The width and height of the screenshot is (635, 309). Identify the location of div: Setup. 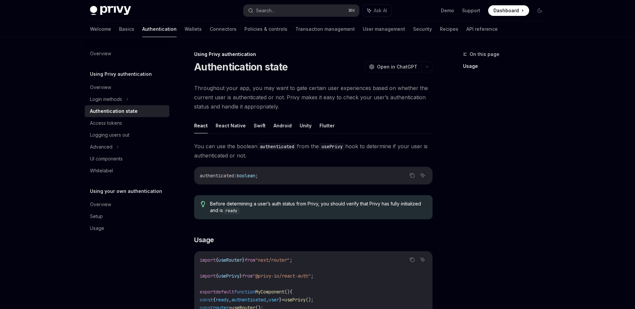
(96, 216).